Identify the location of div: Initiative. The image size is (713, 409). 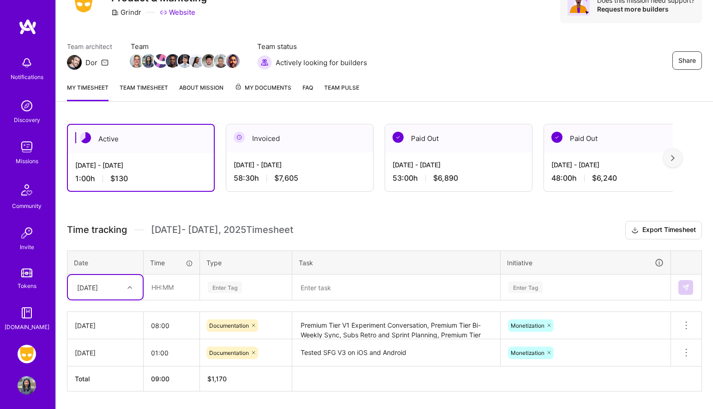
(586, 262).